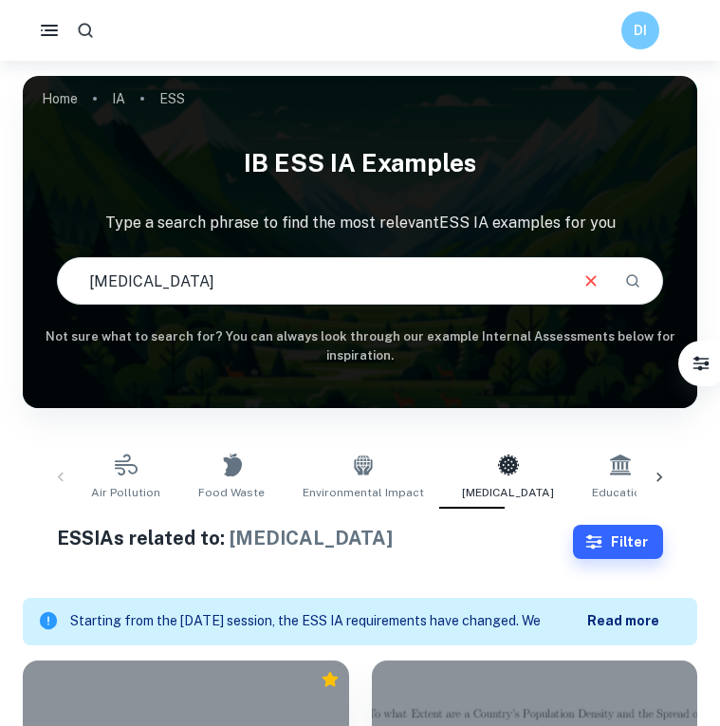 This screenshot has height=726, width=720. Describe the element at coordinates (119, 99) in the screenshot. I see `a: IA` at that location.